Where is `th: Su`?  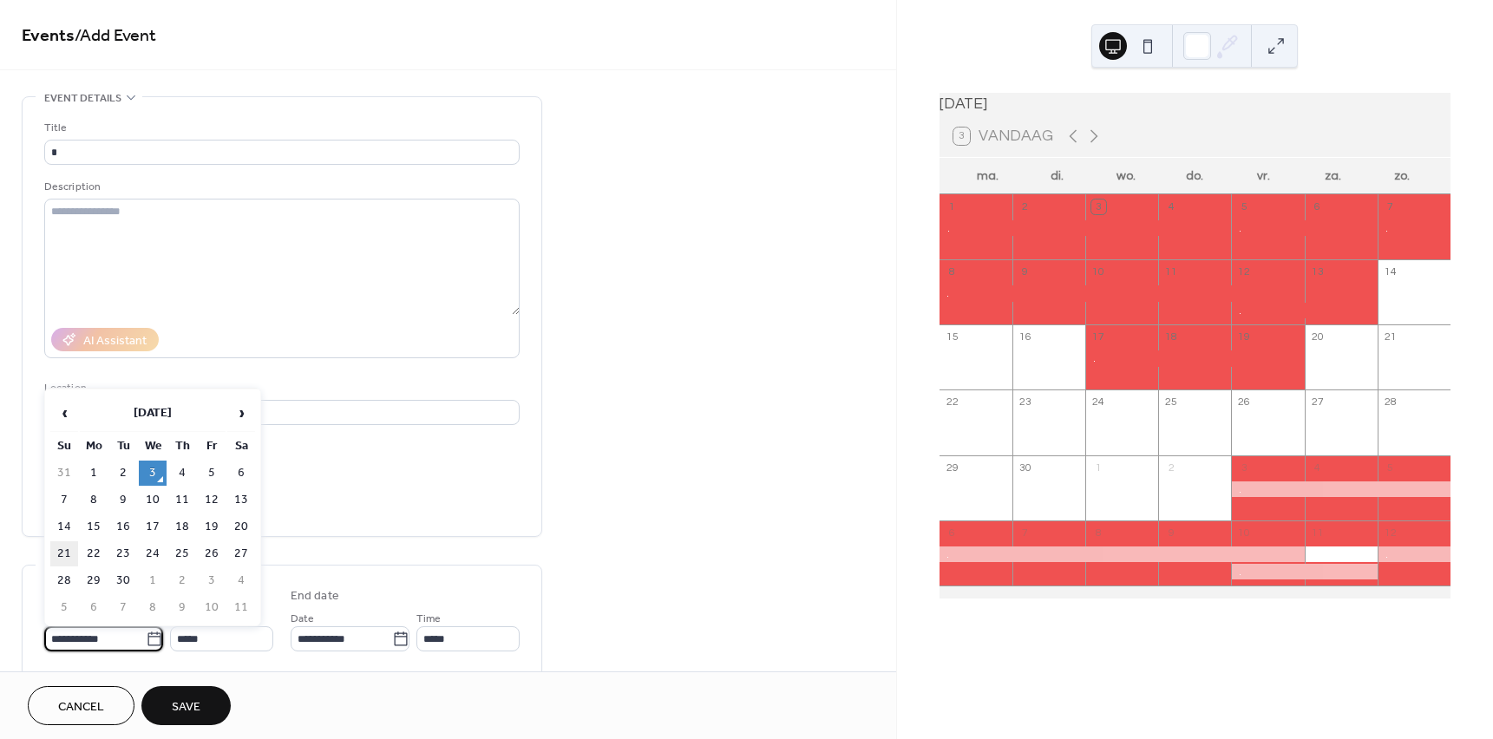 th: Su is located at coordinates (64, 446).